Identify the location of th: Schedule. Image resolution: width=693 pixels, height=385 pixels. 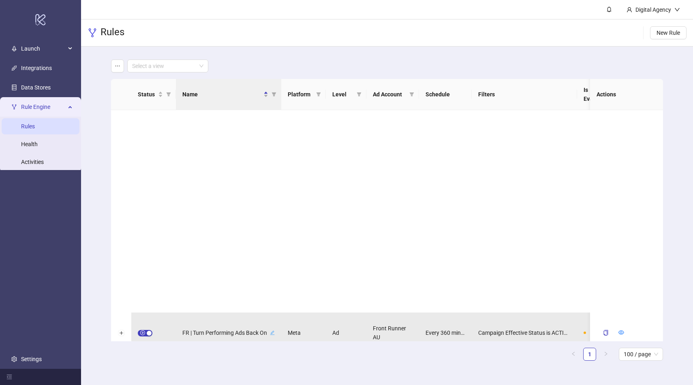
(445, 94).